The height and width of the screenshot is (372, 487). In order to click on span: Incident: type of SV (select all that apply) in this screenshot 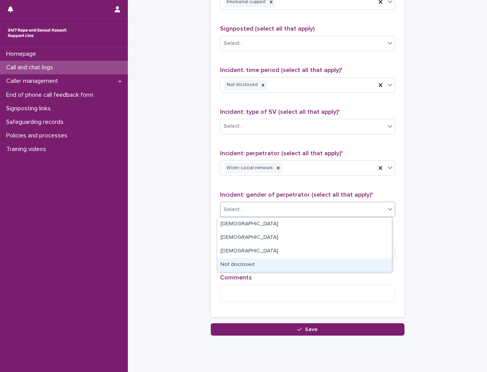, I will do `click(280, 112)`.